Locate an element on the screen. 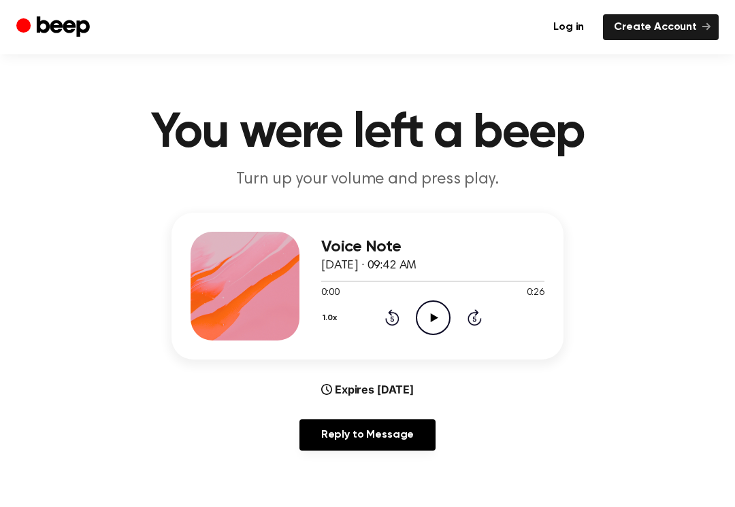  p: Turn up your volume and press play. is located at coordinates (367, 180).